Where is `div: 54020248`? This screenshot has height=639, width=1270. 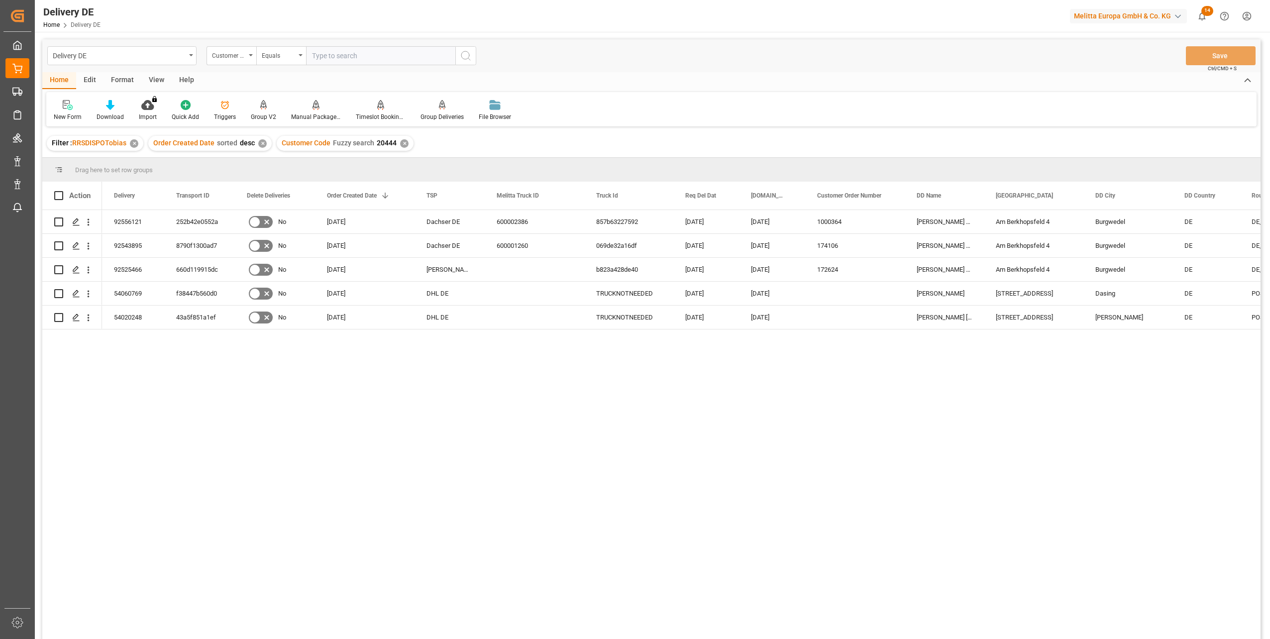 div: 54020248 is located at coordinates (133, 317).